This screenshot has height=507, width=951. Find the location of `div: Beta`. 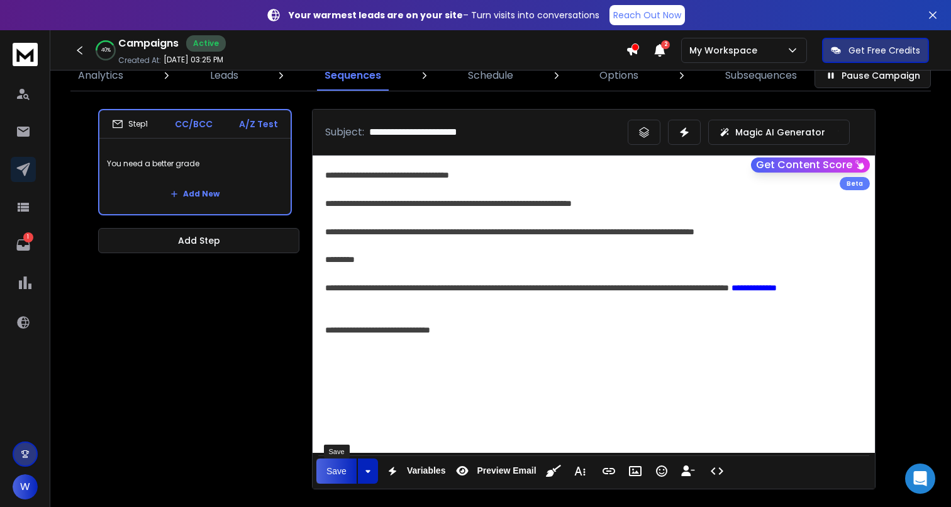

div: Beta is located at coordinates (855, 183).